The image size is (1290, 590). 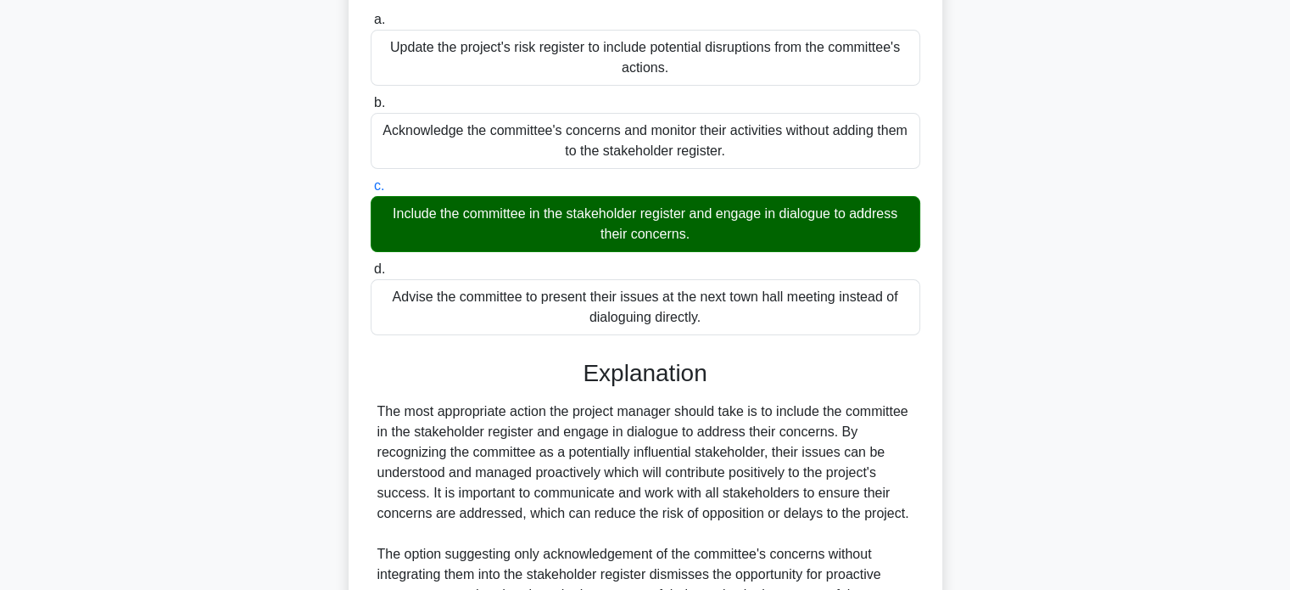 What do you see at coordinates (646, 224) in the screenshot?
I see `div: Include the committee in the stakeholder register and engage in dialogue to address their concerns.` at bounding box center [646, 224].